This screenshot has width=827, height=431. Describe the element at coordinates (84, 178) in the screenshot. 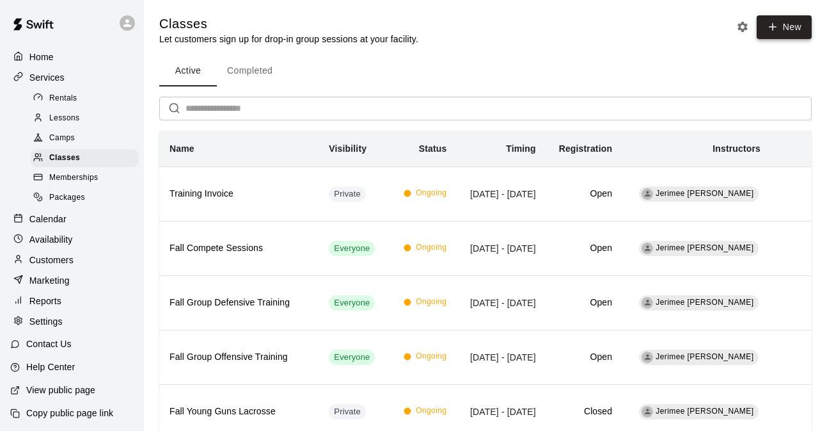

I see `div: Memberships` at that location.